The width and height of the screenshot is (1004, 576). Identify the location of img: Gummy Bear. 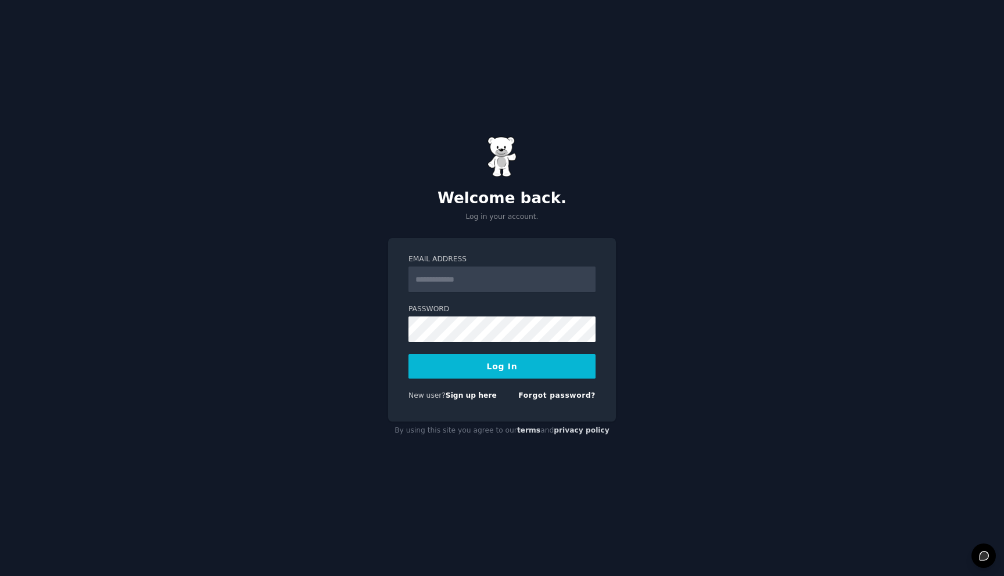
(502, 157).